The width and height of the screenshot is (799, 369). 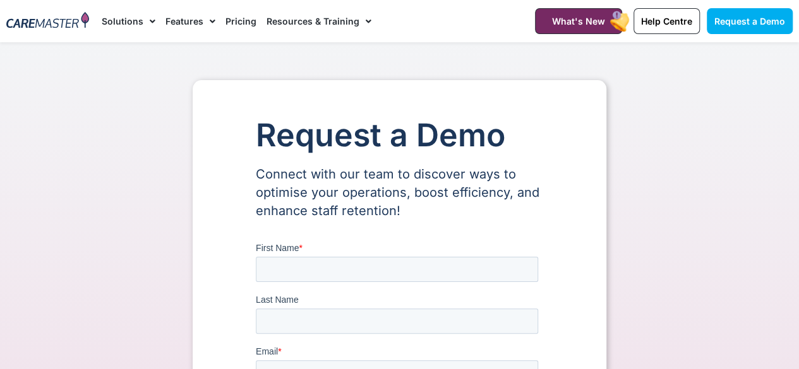 What do you see at coordinates (749, 21) in the screenshot?
I see `a: Request a Demo` at bounding box center [749, 21].